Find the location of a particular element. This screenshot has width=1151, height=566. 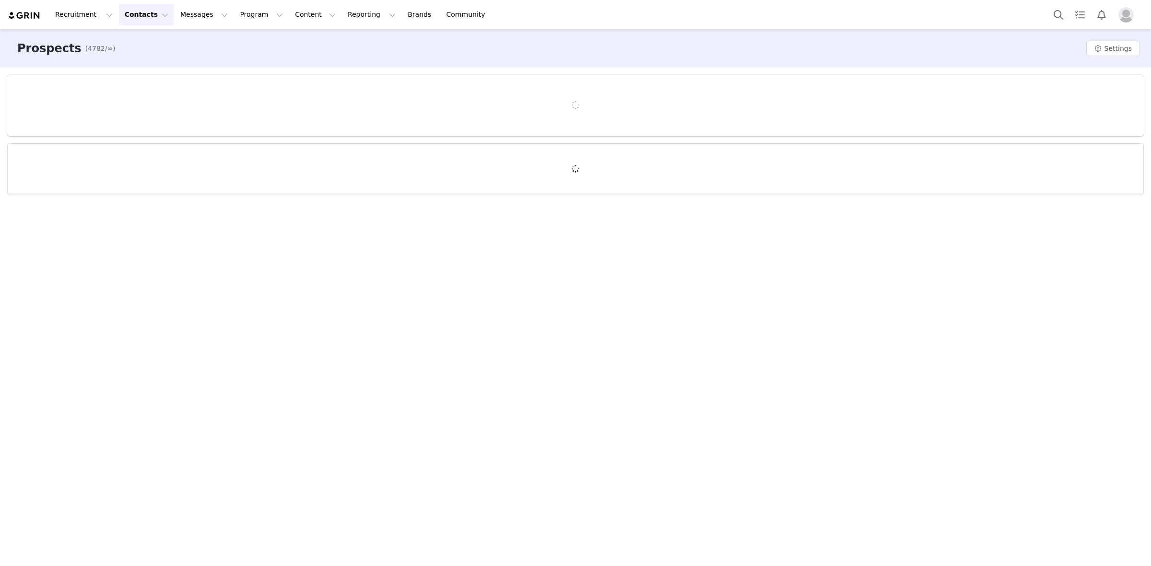

button: Content is located at coordinates (315, 14).